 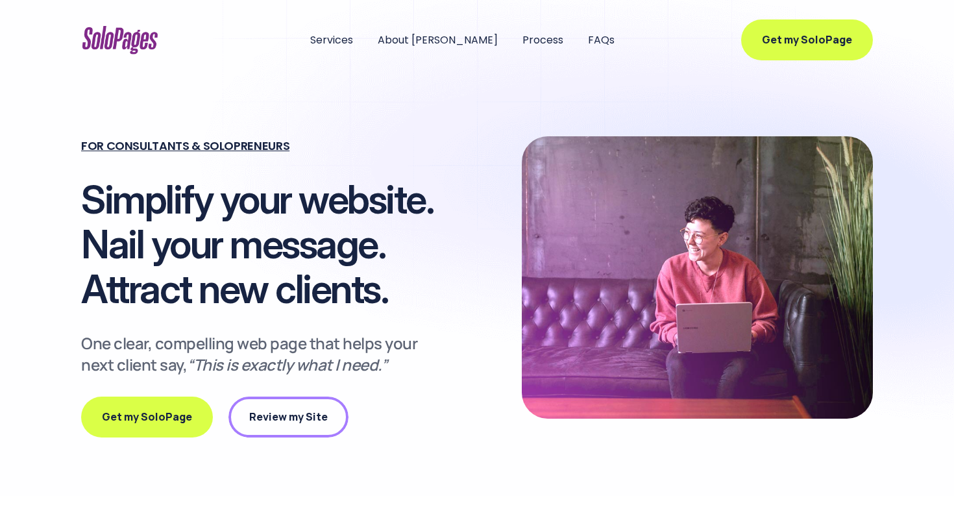 What do you see at coordinates (332, 40) in the screenshot?
I see `p: Services` at bounding box center [332, 40].